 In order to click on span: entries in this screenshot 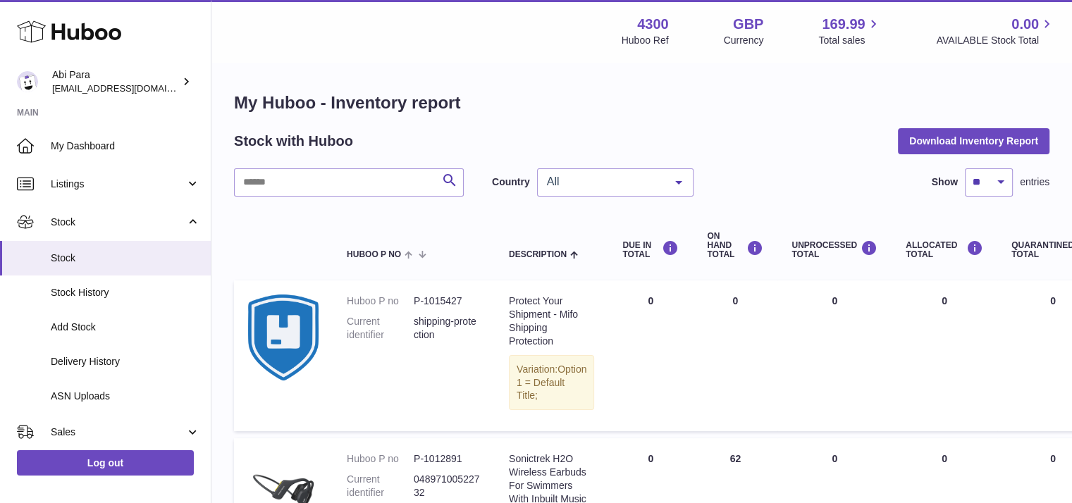, I will do `click(1035, 182)`.